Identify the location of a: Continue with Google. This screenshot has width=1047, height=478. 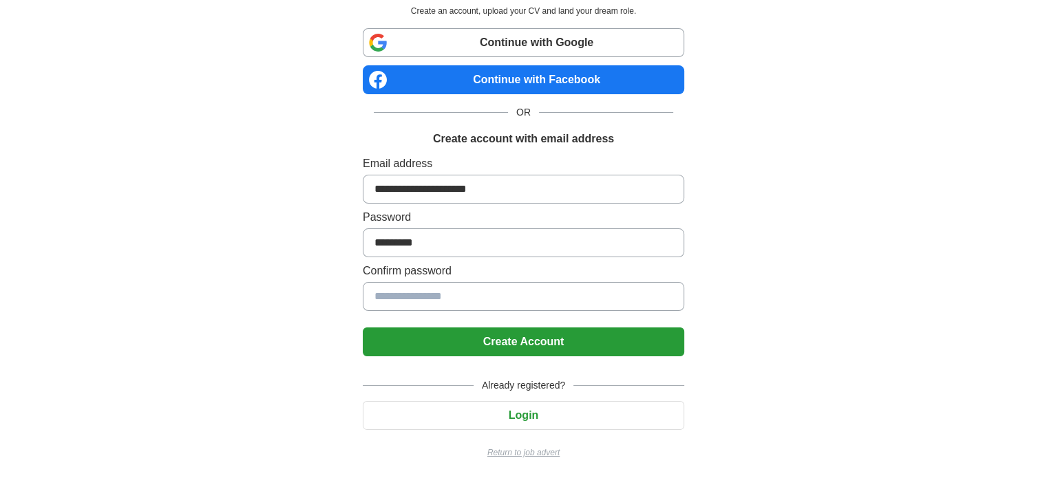
(523, 43).